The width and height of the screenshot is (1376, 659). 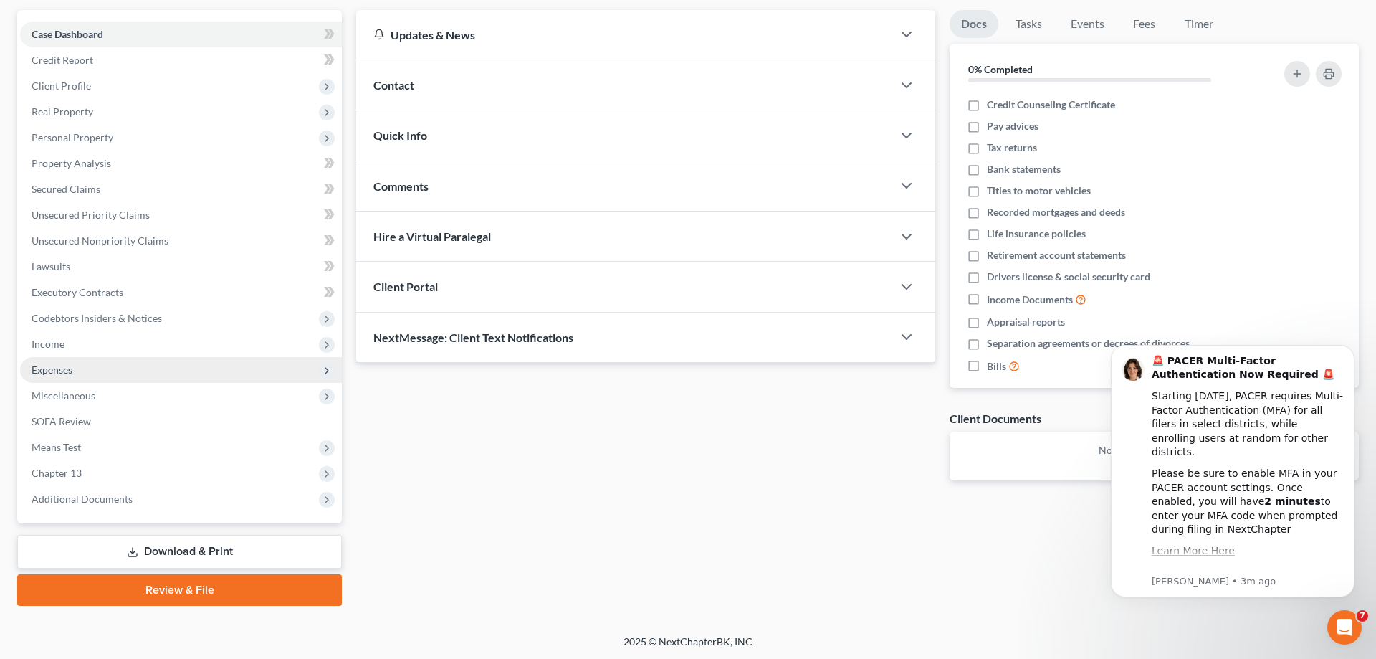 I want to click on span: Client Profile, so click(x=61, y=85).